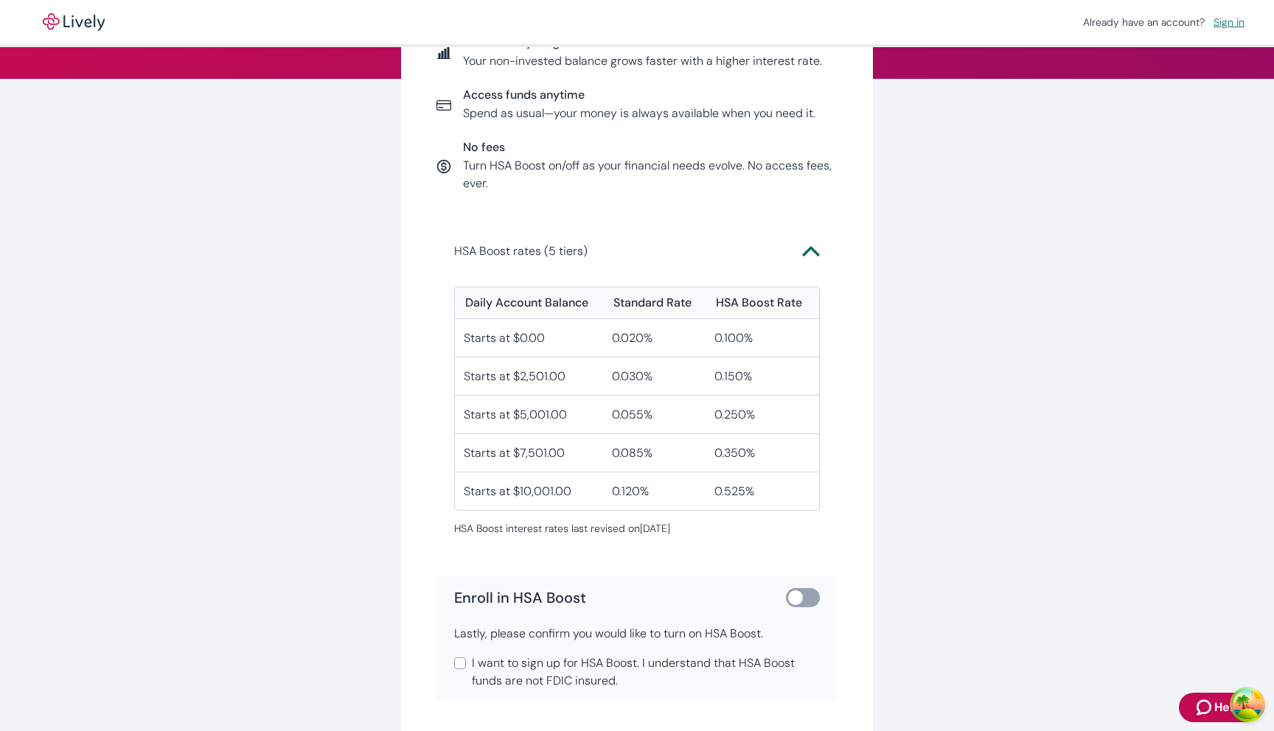 The width and height of the screenshot is (1274, 731). I want to click on button: HSA Boost rates (5 tiers), so click(637, 251).